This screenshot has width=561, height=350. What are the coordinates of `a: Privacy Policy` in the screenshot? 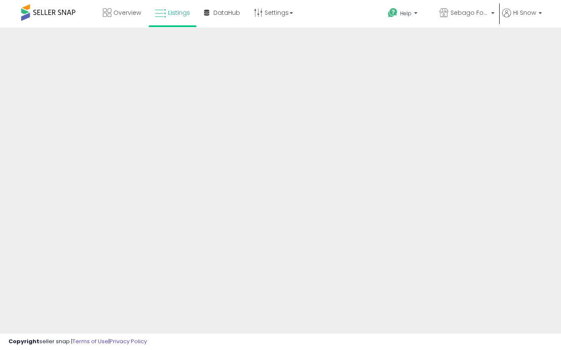 It's located at (128, 342).